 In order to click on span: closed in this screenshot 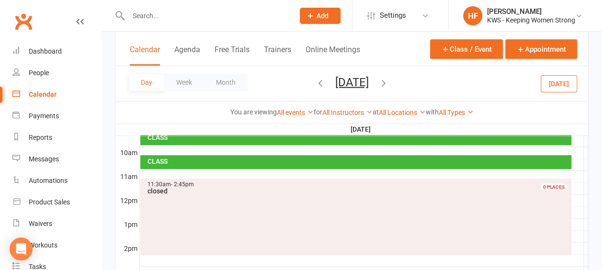, I will do `click(158, 191)`.